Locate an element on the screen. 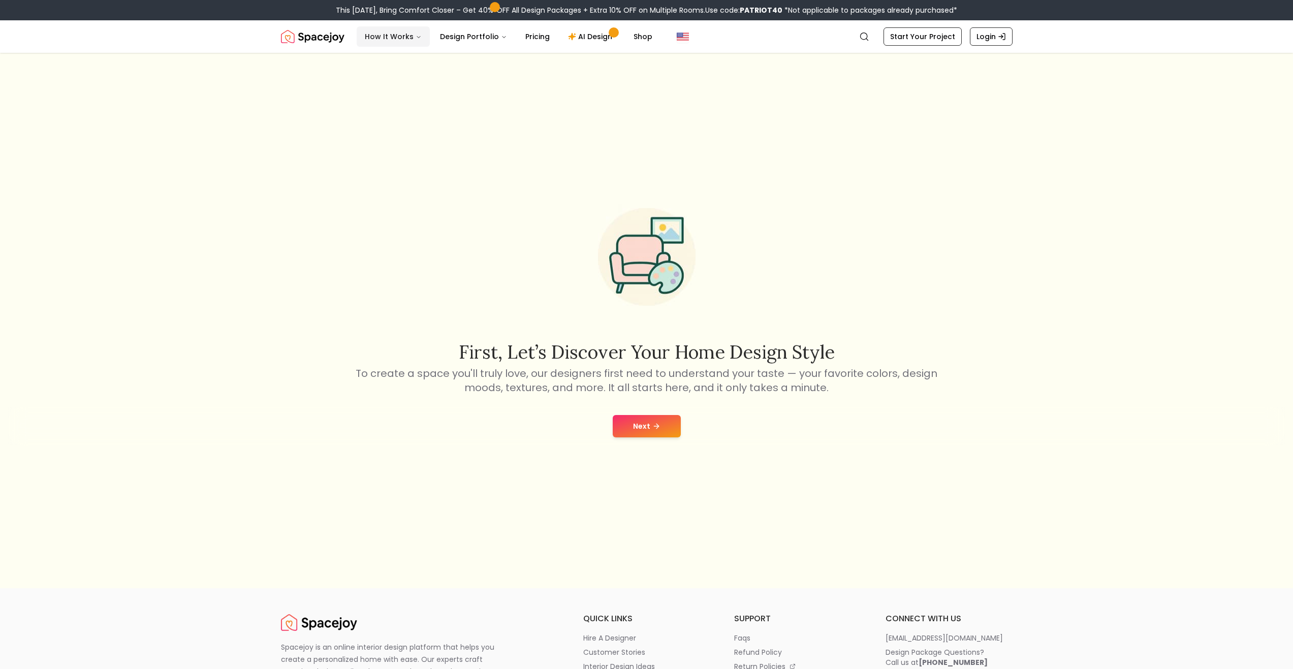 Image resolution: width=1293 pixels, height=669 pixels. p: customer stories is located at coordinates (614, 652).